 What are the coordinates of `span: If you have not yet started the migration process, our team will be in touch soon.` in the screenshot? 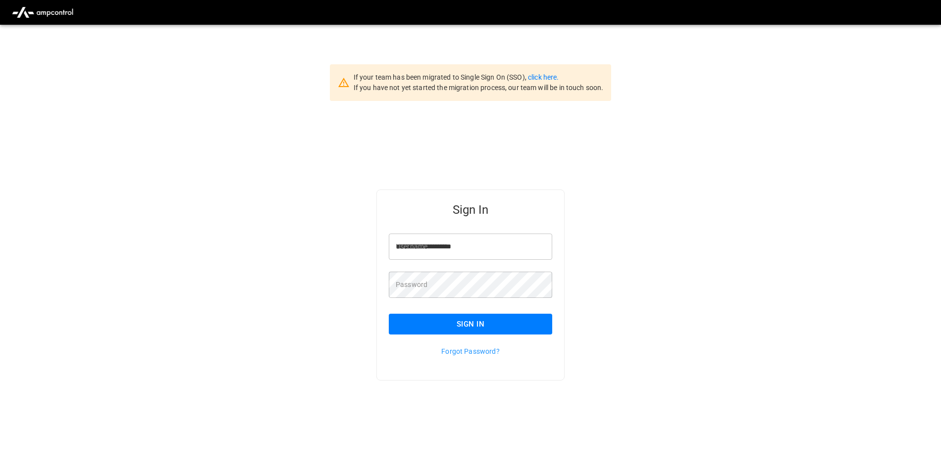 It's located at (478, 88).